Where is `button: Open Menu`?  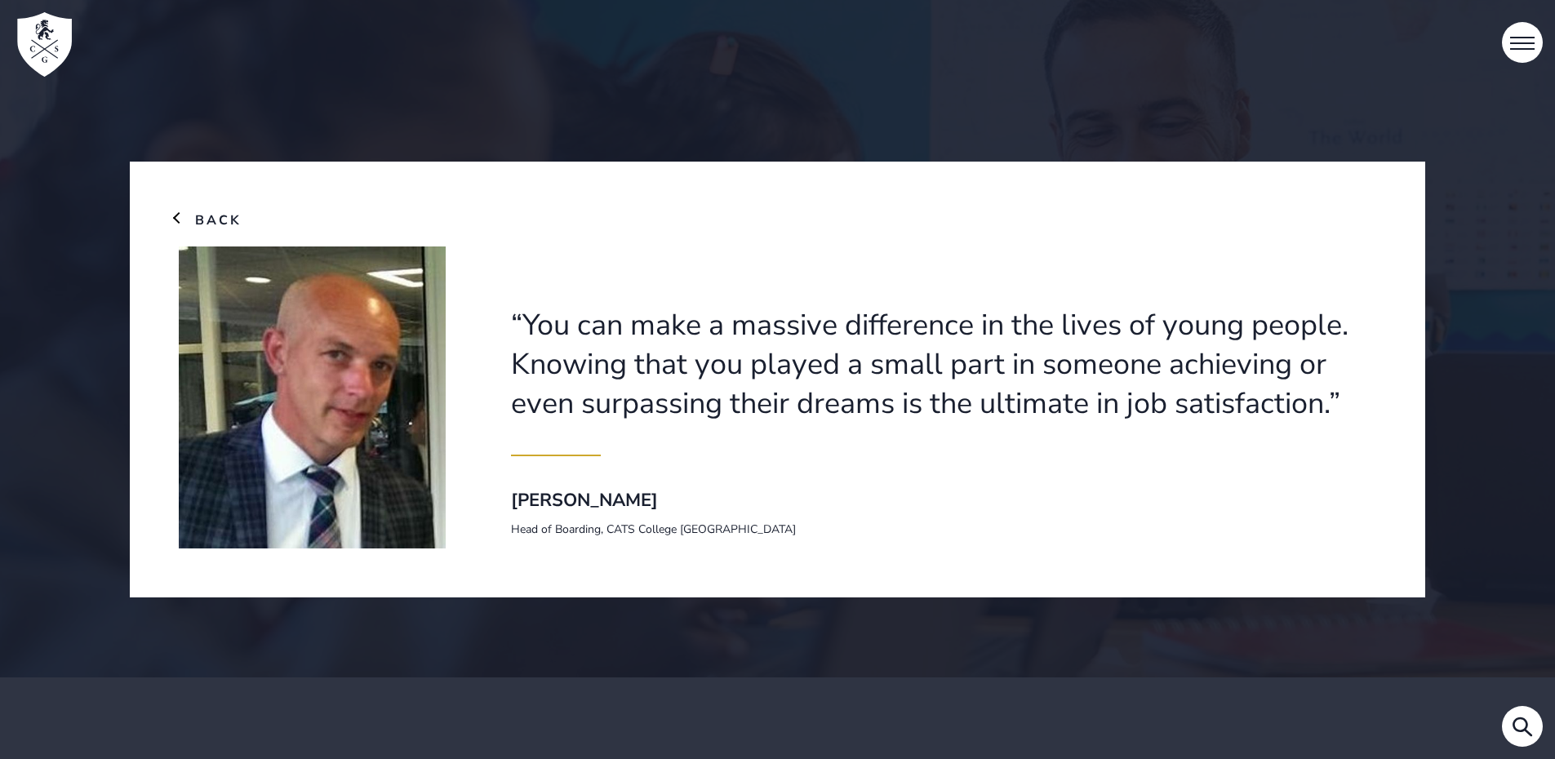 button: Open Menu is located at coordinates (1522, 42).